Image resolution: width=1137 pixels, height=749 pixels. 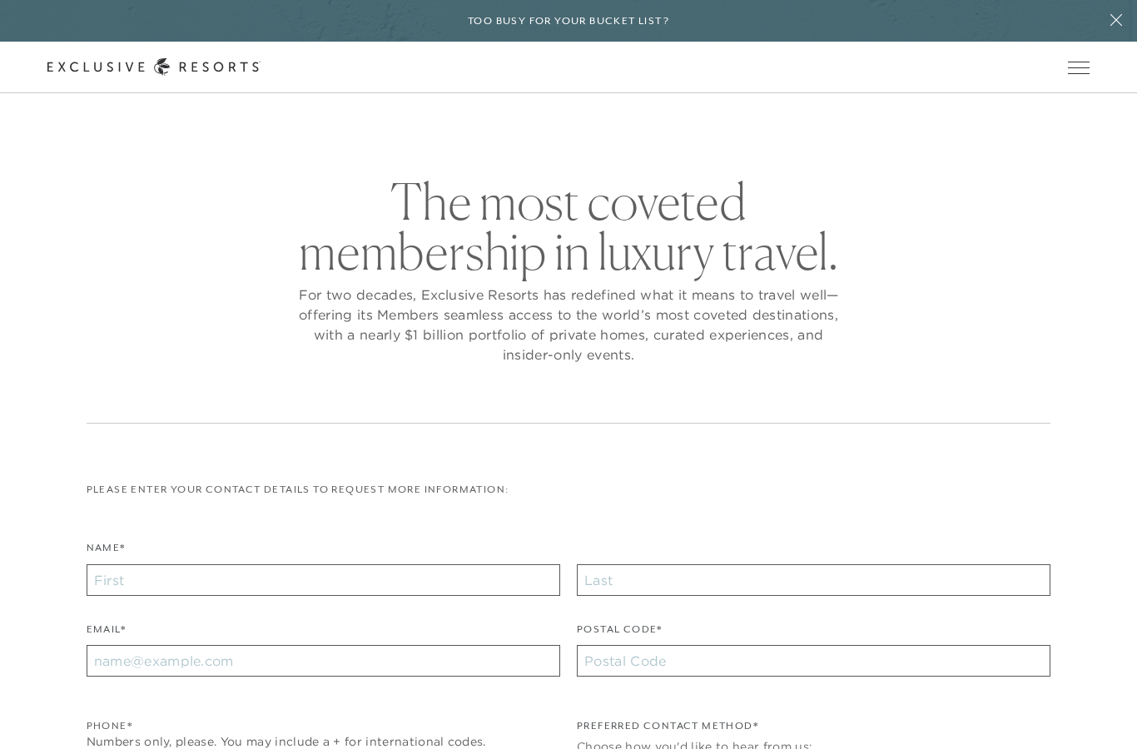 I want to click on input: Last, so click(x=813, y=580).